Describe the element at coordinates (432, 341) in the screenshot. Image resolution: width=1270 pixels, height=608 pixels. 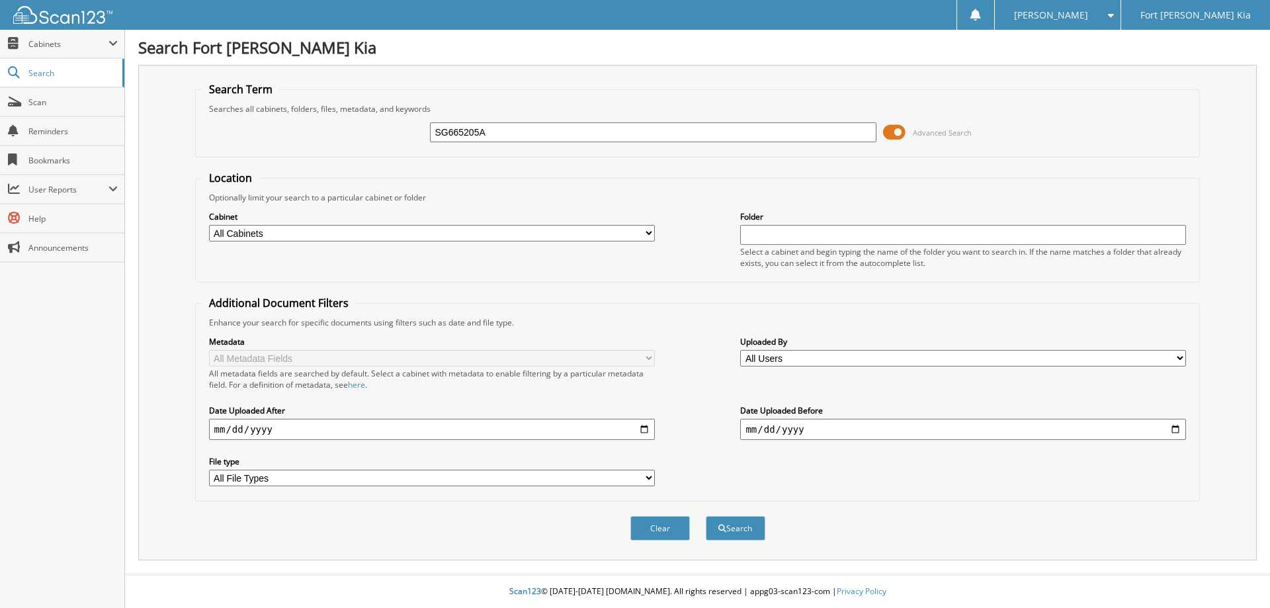
I see `label: Metadata` at that location.